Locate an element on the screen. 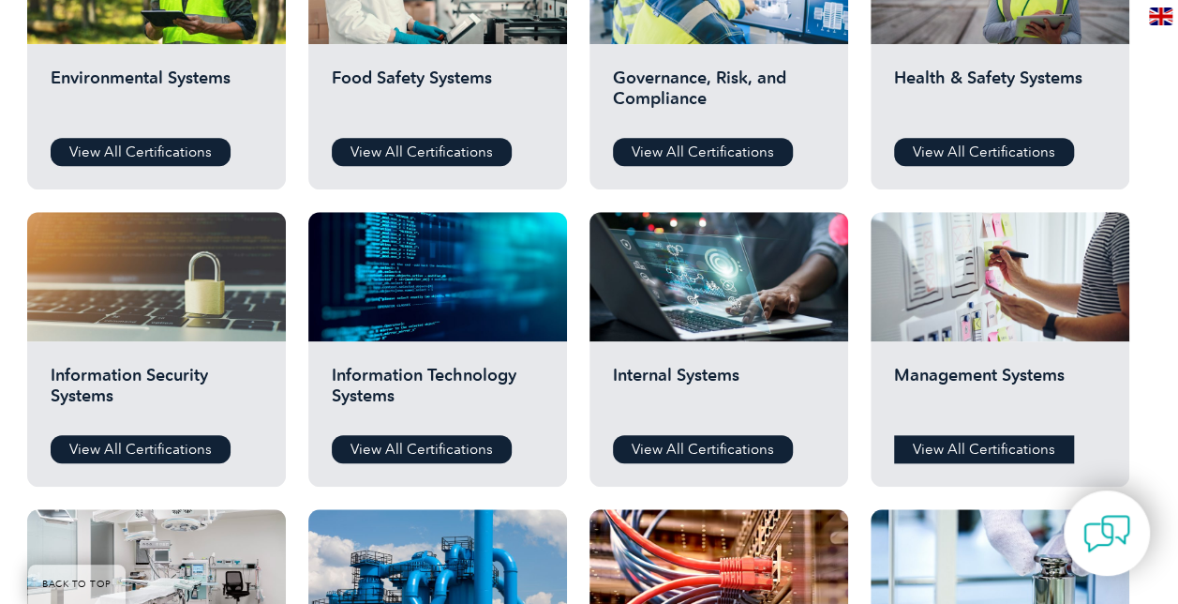  h2: Information Technology Systems is located at coordinates (438, 393).